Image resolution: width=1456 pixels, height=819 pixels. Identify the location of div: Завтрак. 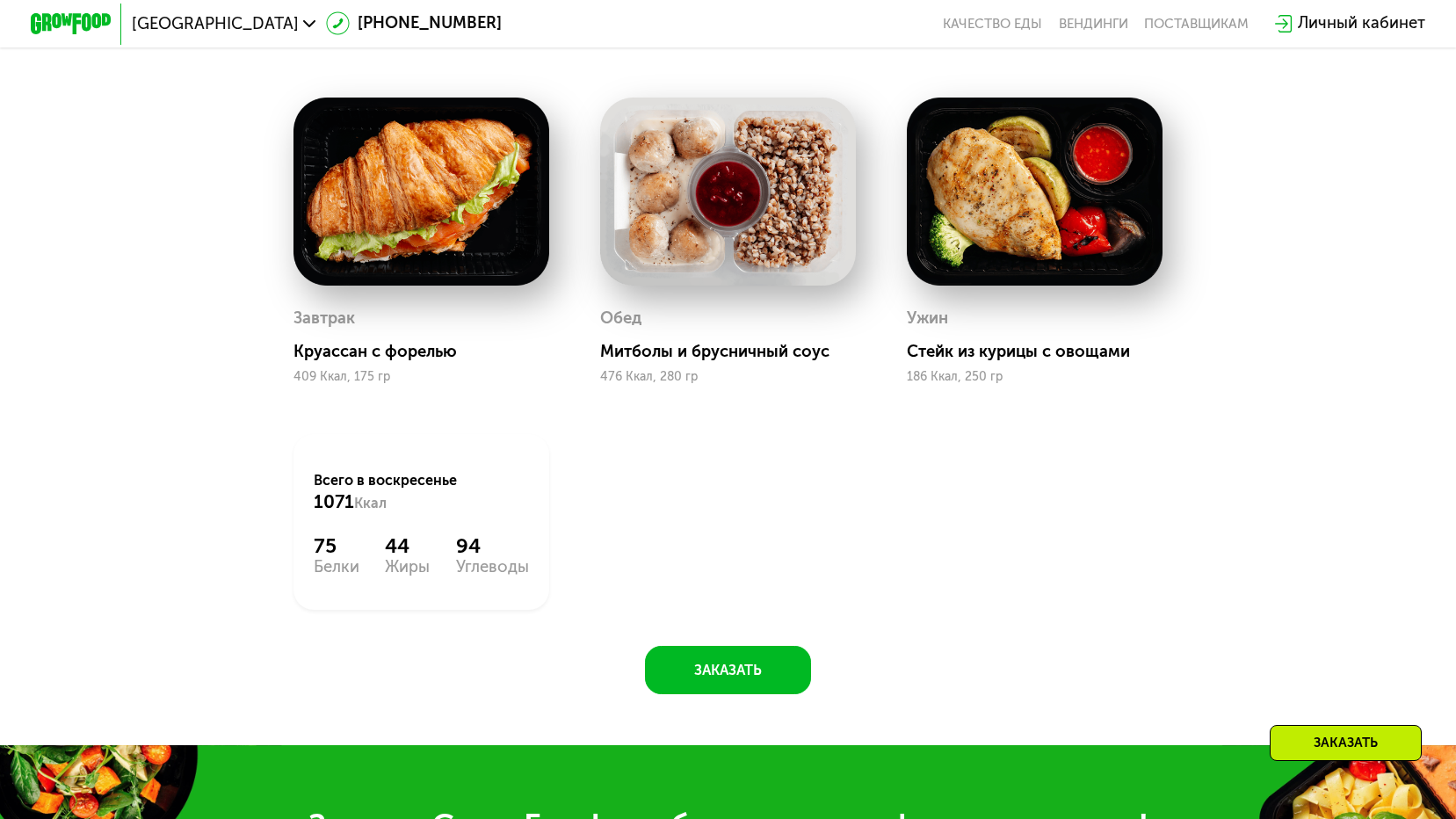
(325, 318).